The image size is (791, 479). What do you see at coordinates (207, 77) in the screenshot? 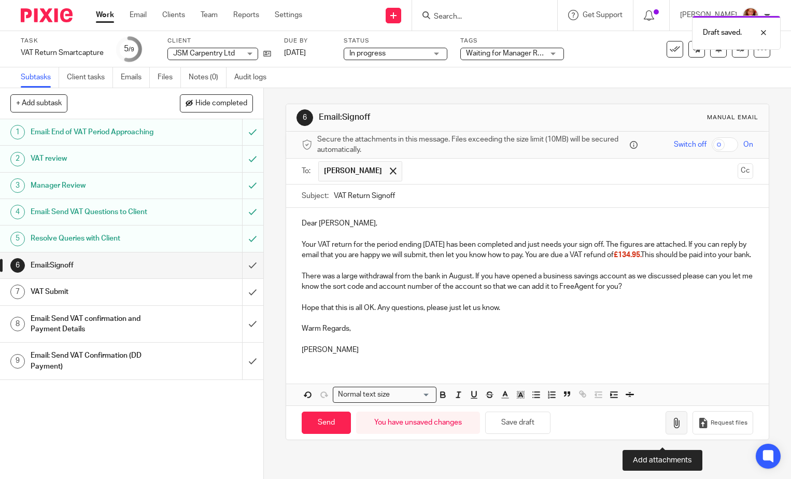
I see `a: Notes (0)` at bounding box center [207, 77].